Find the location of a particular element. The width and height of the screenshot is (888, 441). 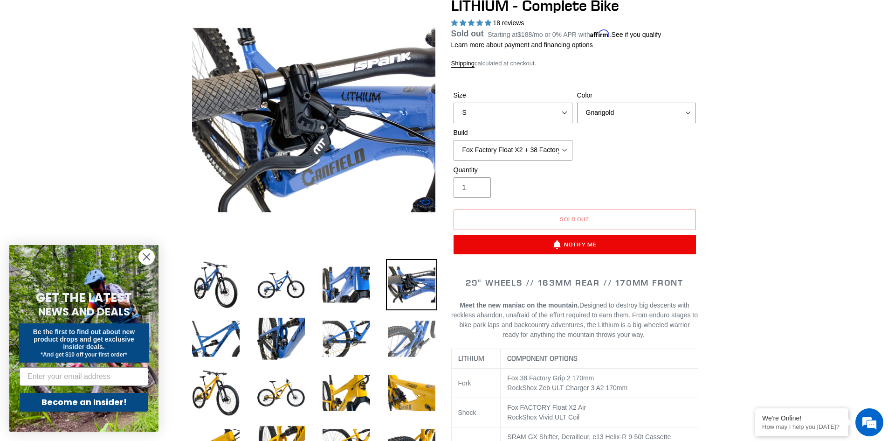

img: d_696896380_company_1647369064580_696896380 is located at coordinates (42, 58).